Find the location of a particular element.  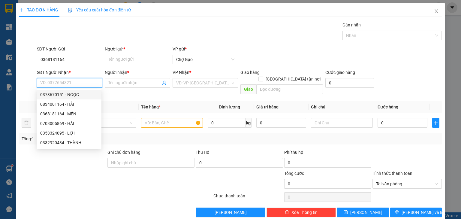

button: Close is located at coordinates (437, 11).